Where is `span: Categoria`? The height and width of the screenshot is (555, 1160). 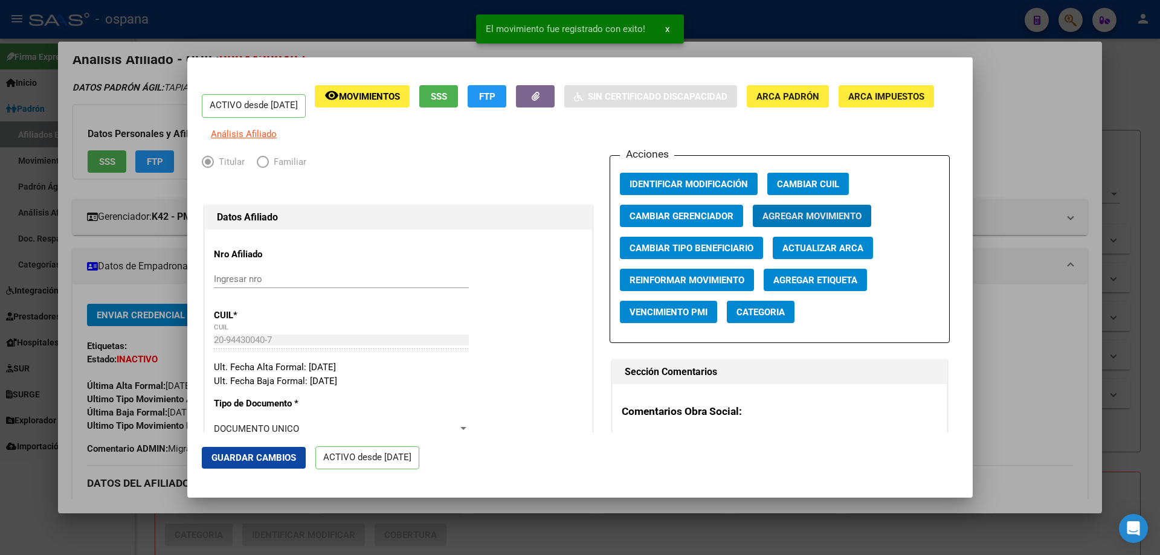 span: Categoria is located at coordinates (761, 312).